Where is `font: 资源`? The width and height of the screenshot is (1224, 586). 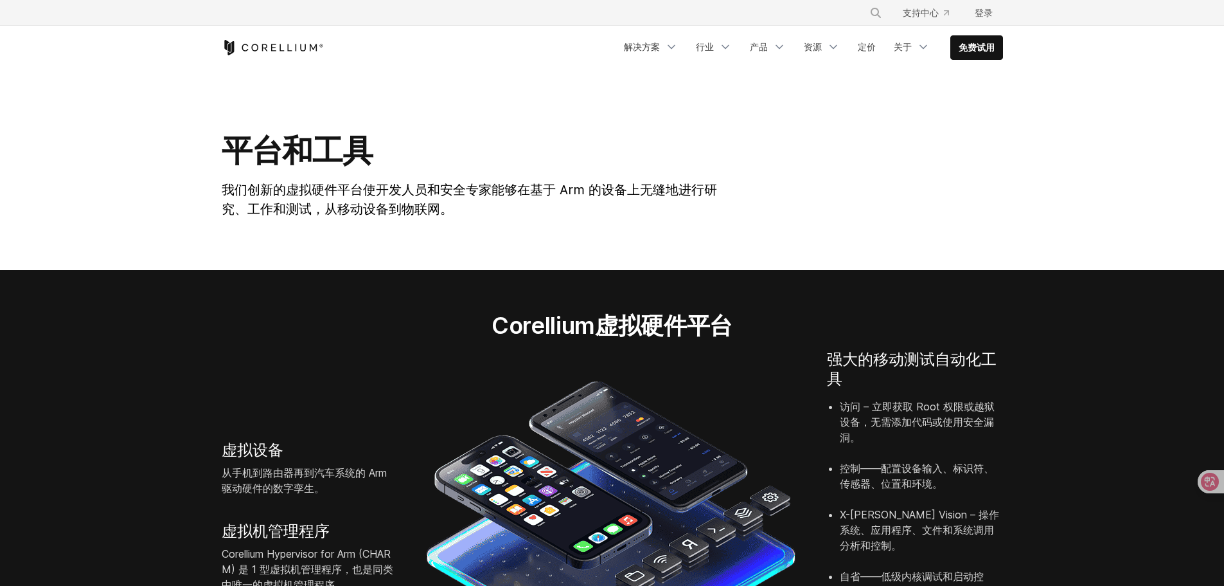 font: 资源 is located at coordinates (813, 46).